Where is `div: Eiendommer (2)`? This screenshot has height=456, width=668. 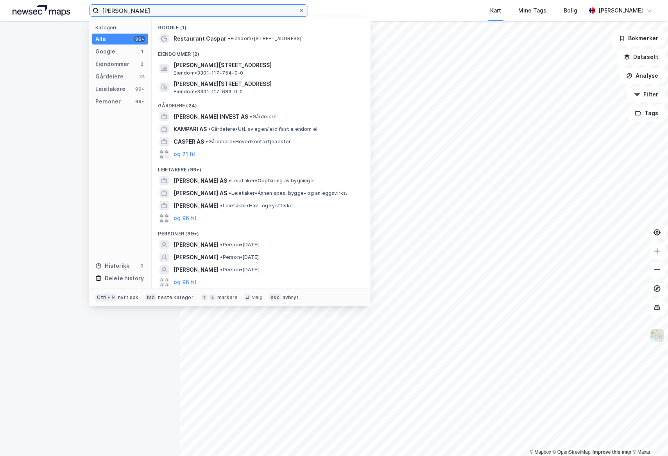
div: Eiendommer (2) is located at coordinates (261, 52).